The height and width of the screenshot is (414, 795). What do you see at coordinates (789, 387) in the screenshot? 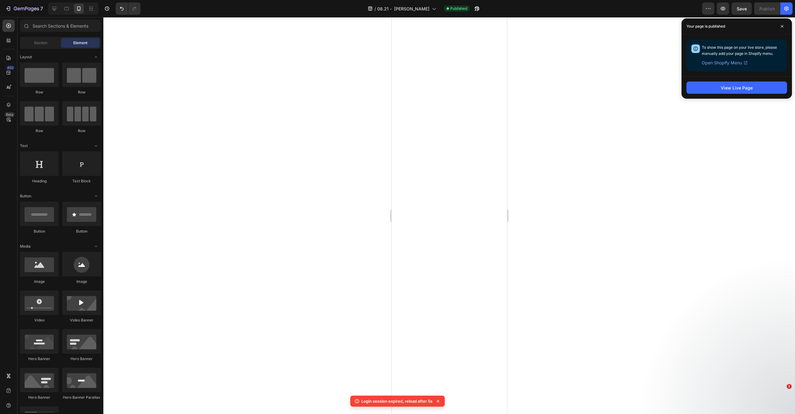
I see `span: 1` at bounding box center [789, 387].